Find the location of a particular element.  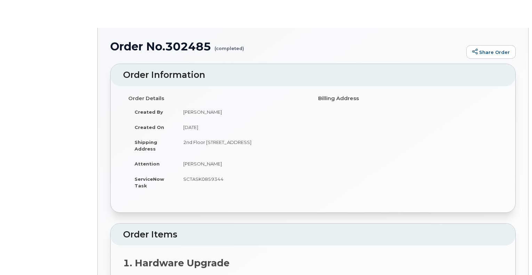

td: SCTASK0859344 is located at coordinates (243, 182).